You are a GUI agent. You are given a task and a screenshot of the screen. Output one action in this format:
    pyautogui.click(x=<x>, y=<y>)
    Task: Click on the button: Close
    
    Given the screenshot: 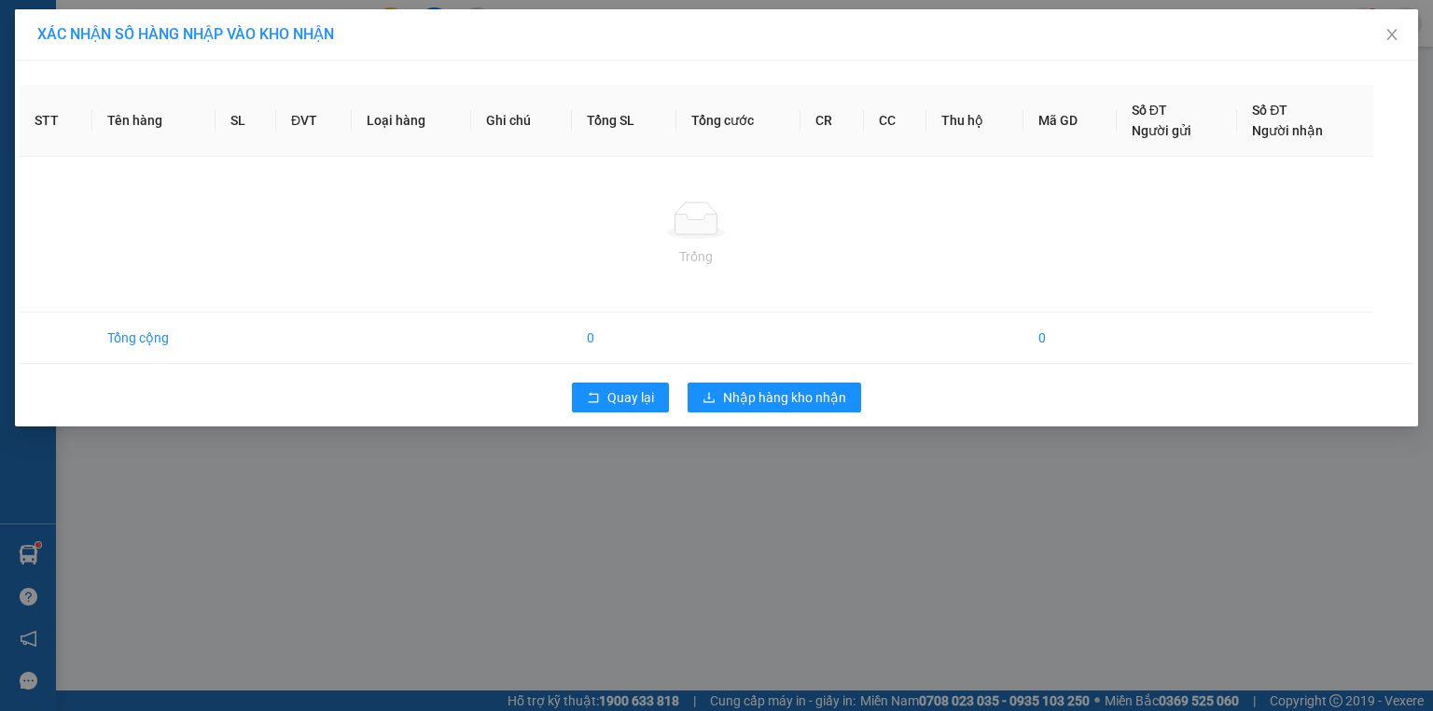 What is the action you would take?
    pyautogui.click(x=1392, y=35)
    